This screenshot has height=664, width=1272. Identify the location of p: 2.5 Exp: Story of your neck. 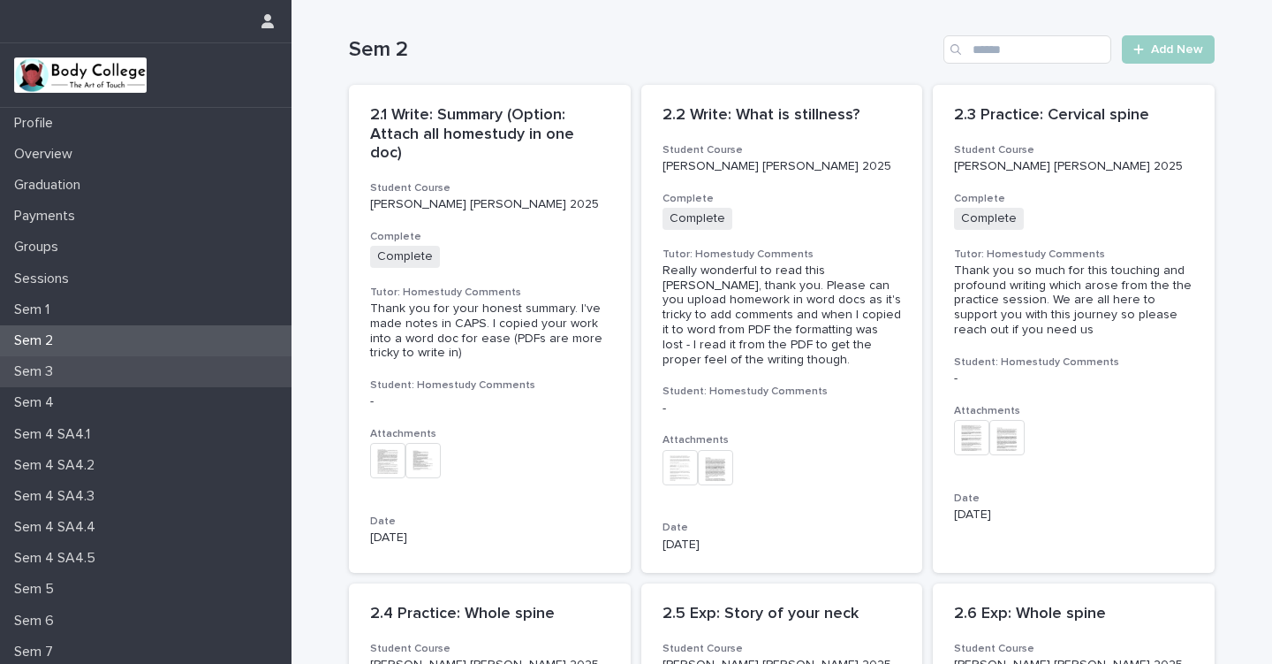
(782, 614).